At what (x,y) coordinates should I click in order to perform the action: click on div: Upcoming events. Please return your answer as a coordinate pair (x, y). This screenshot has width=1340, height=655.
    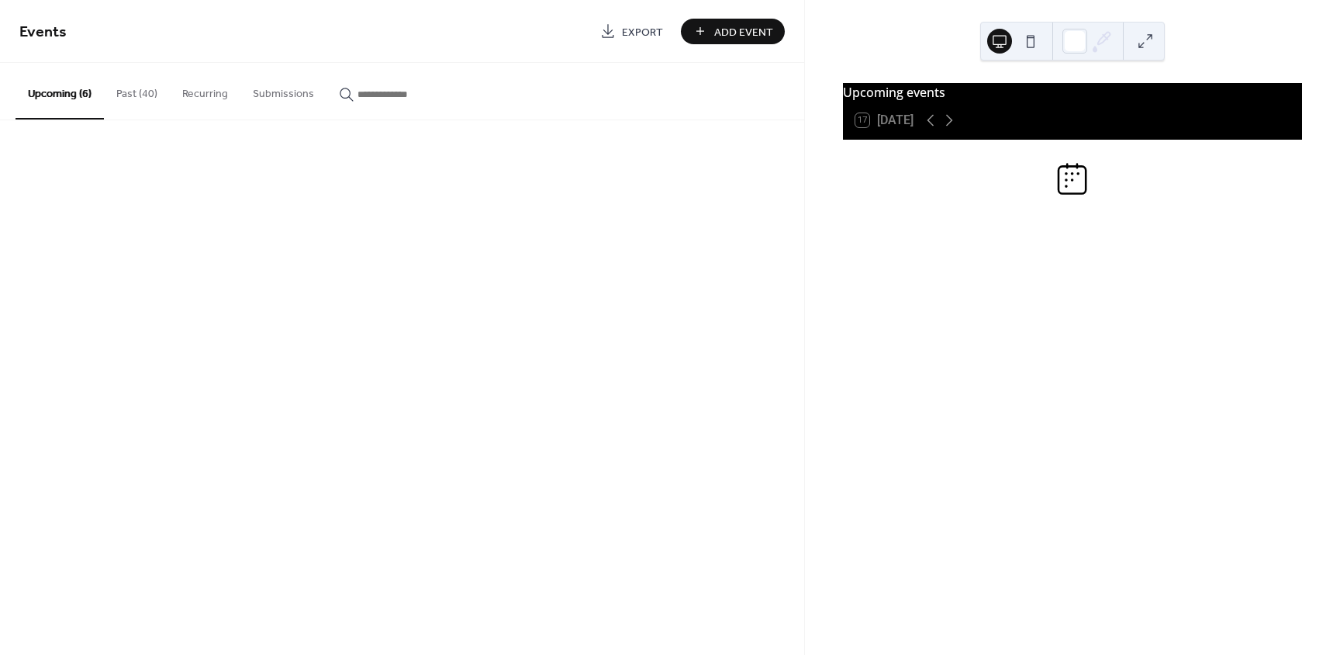
    Looking at the image, I should click on (1073, 92).